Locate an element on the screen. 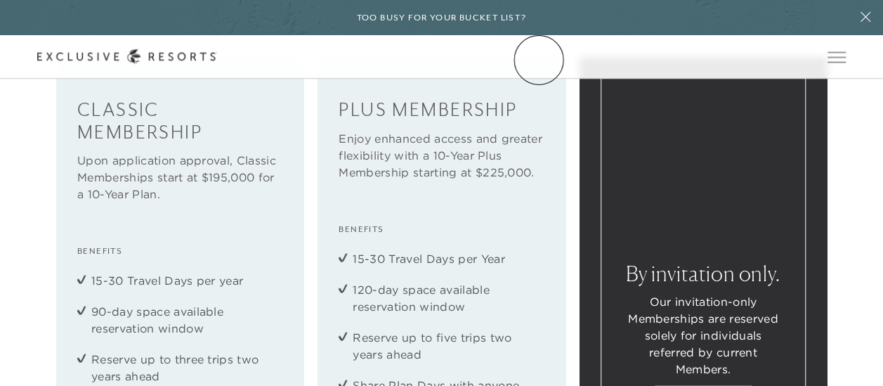 This screenshot has width=883, height=386. p: Upon application approval, Classic Memberships start at $195,000 for a 10-Year Plan. is located at coordinates (180, 177).